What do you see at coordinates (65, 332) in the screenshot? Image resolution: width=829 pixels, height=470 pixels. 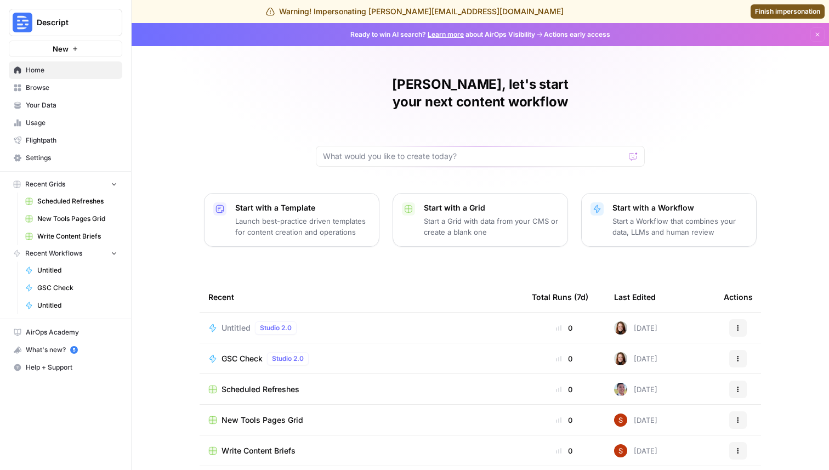 I see `a: AirOps Academy` at bounding box center [65, 332].